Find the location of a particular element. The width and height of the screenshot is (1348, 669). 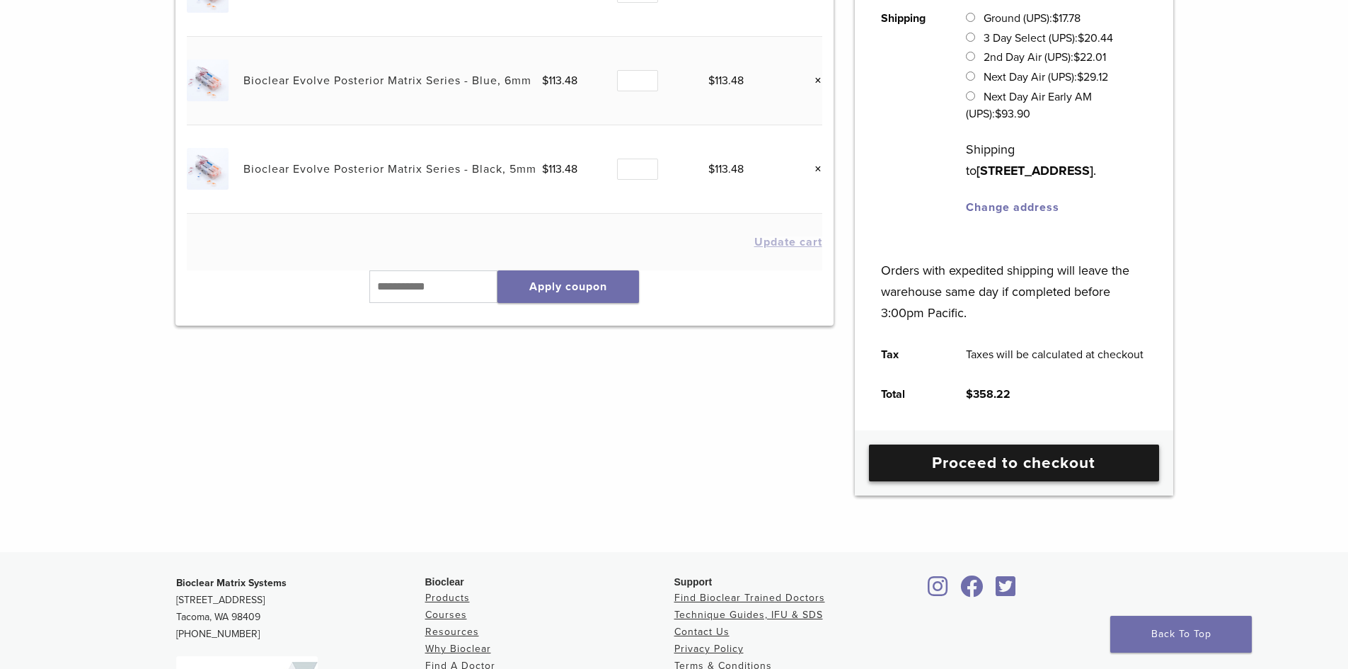

a: Change address is located at coordinates (1012, 207).